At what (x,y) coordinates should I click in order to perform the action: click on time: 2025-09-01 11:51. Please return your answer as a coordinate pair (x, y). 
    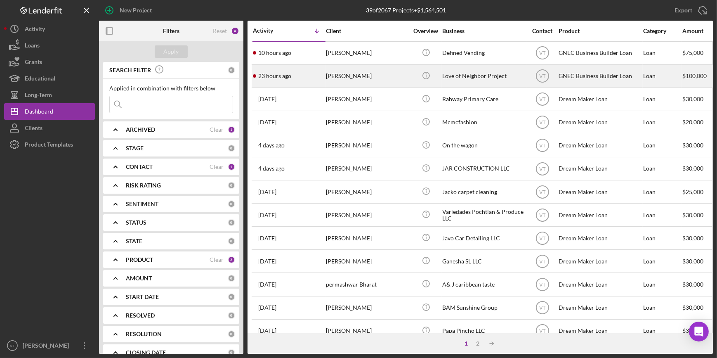
    Looking at the image, I should click on (275, 76).